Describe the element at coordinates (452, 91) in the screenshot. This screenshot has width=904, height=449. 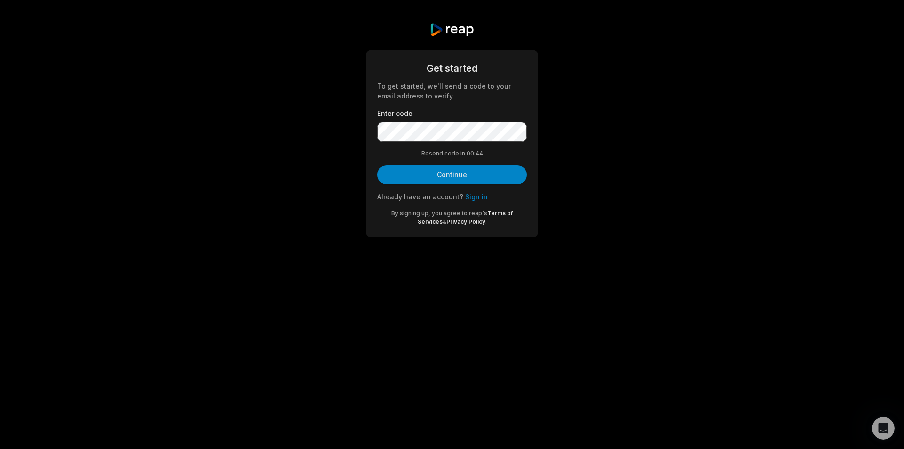
I see `div: To get started, we'll send a code to your email address to verify.` at that location.